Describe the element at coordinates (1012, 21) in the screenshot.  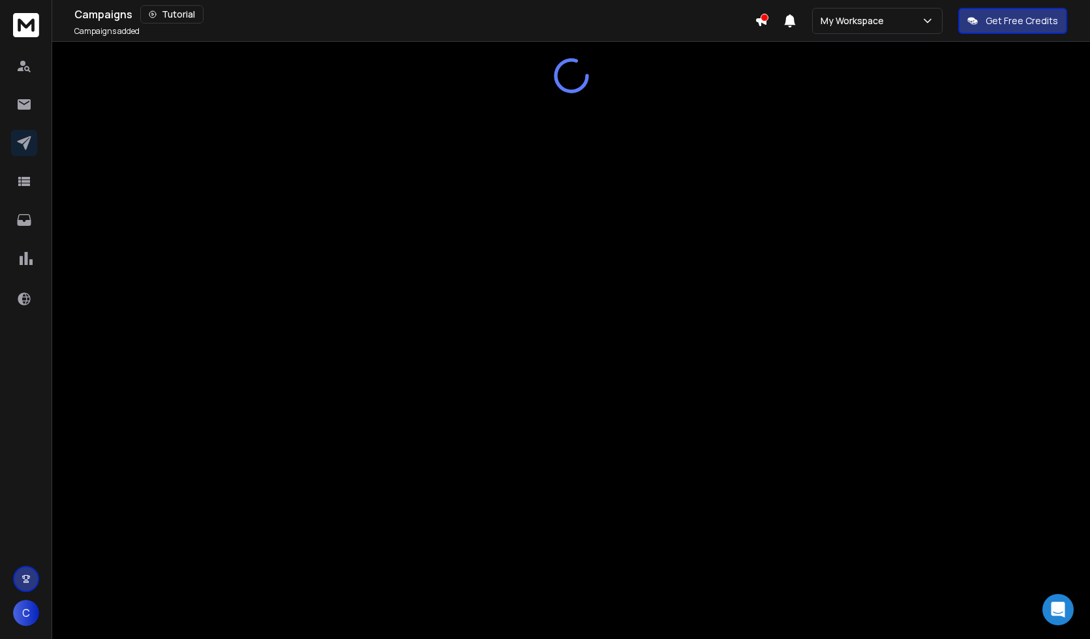
I see `button: Get Free Credits` at that location.